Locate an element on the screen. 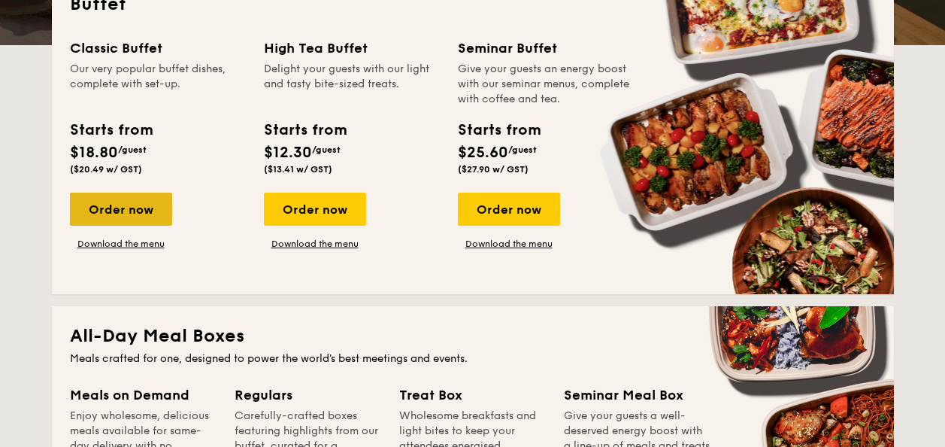 The height and width of the screenshot is (447, 945). span: ($27.90 w/ GST) is located at coordinates (493, 169).